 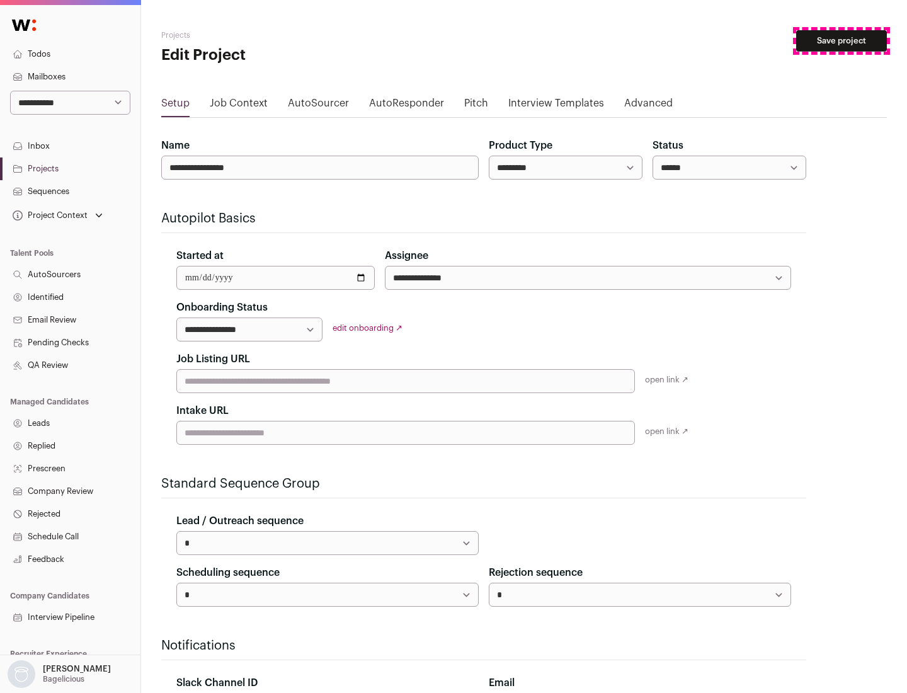 I want to click on div: Project Context, so click(x=48, y=215).